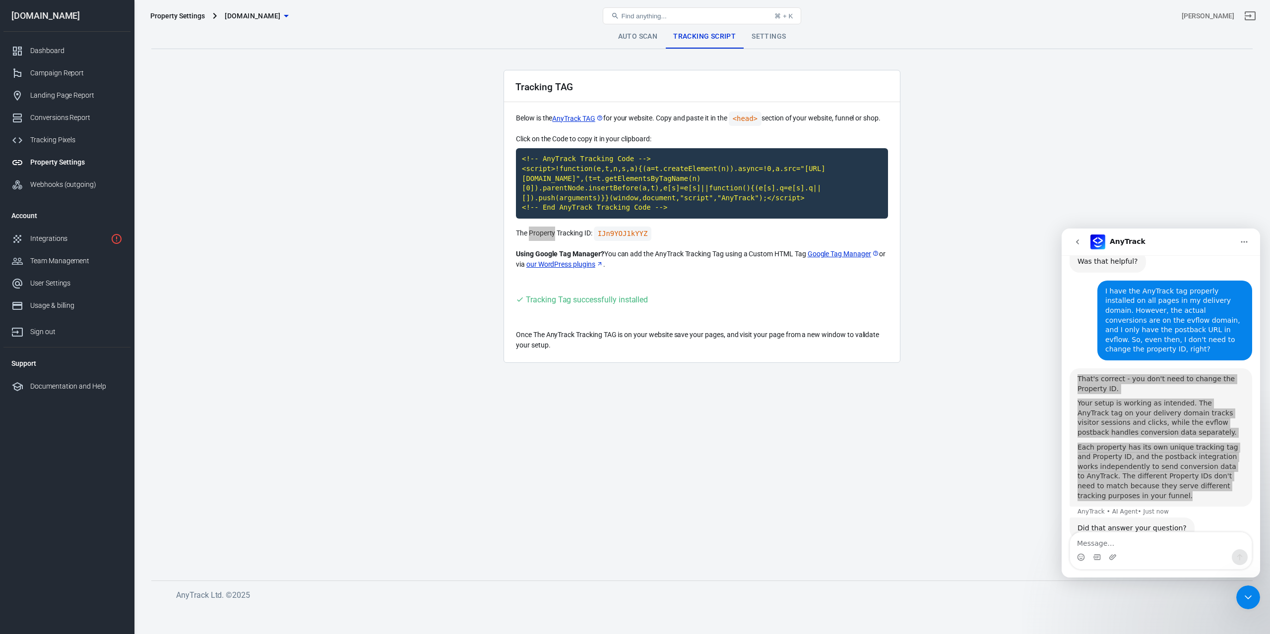 This screenshot has width=1270, height=634. What do you see at coordinates (99, 155) in the screenshot?
I see `div: That's correct - you don't need to change the Property ID.` at bounding box center [99, 155].